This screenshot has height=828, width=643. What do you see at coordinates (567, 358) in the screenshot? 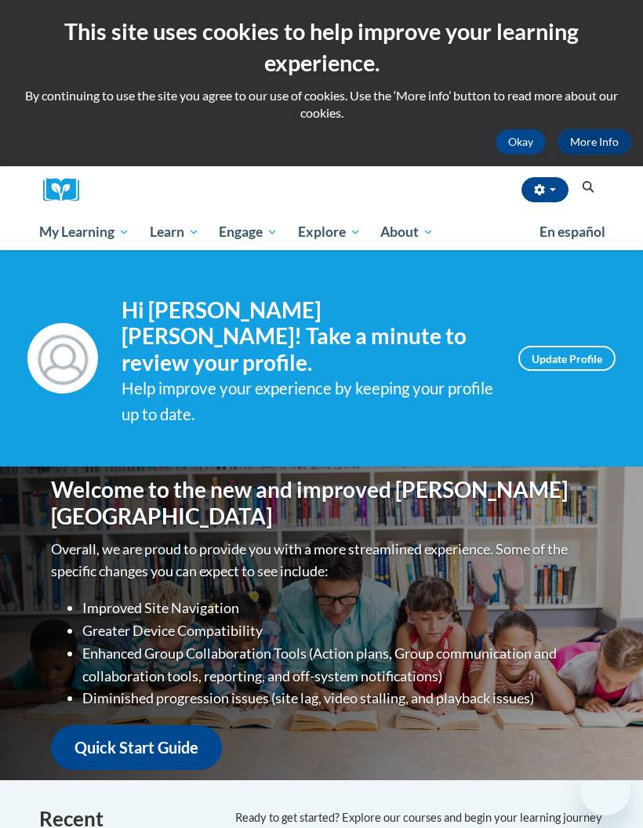
I see `a: Update Profile` at bounding box center [567, 358].